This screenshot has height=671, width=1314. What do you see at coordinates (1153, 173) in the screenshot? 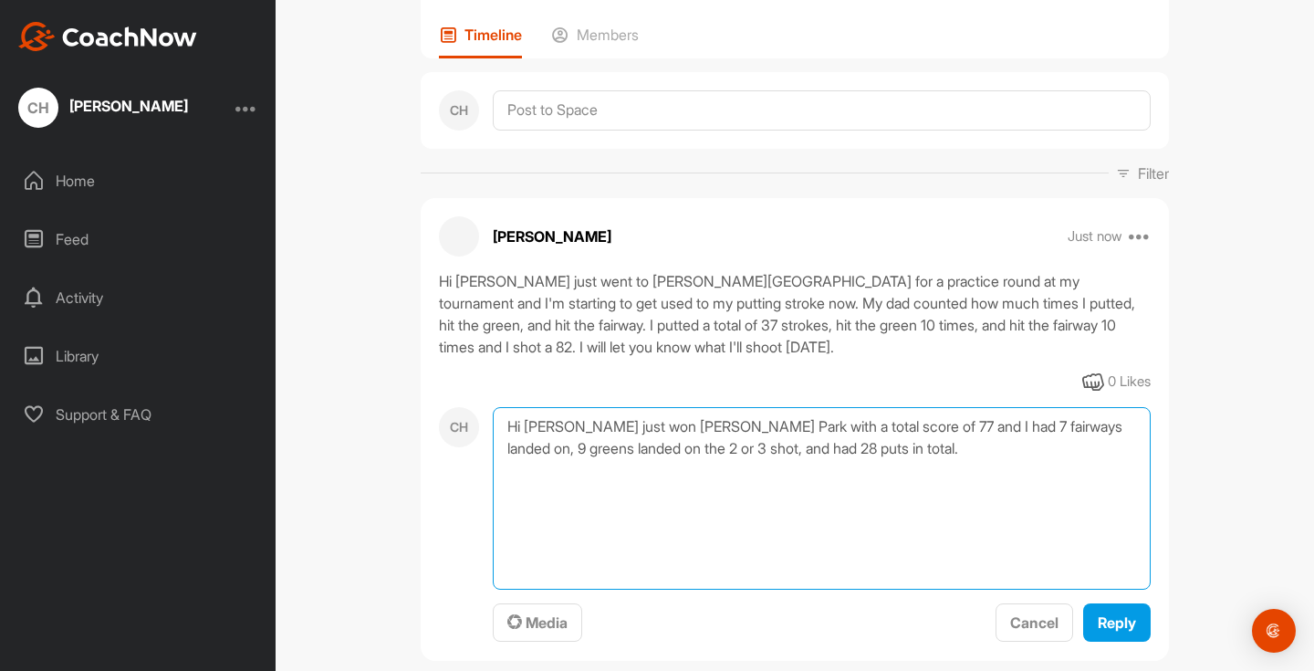
I see `p: Filter` at bounding box center [1153, 173].